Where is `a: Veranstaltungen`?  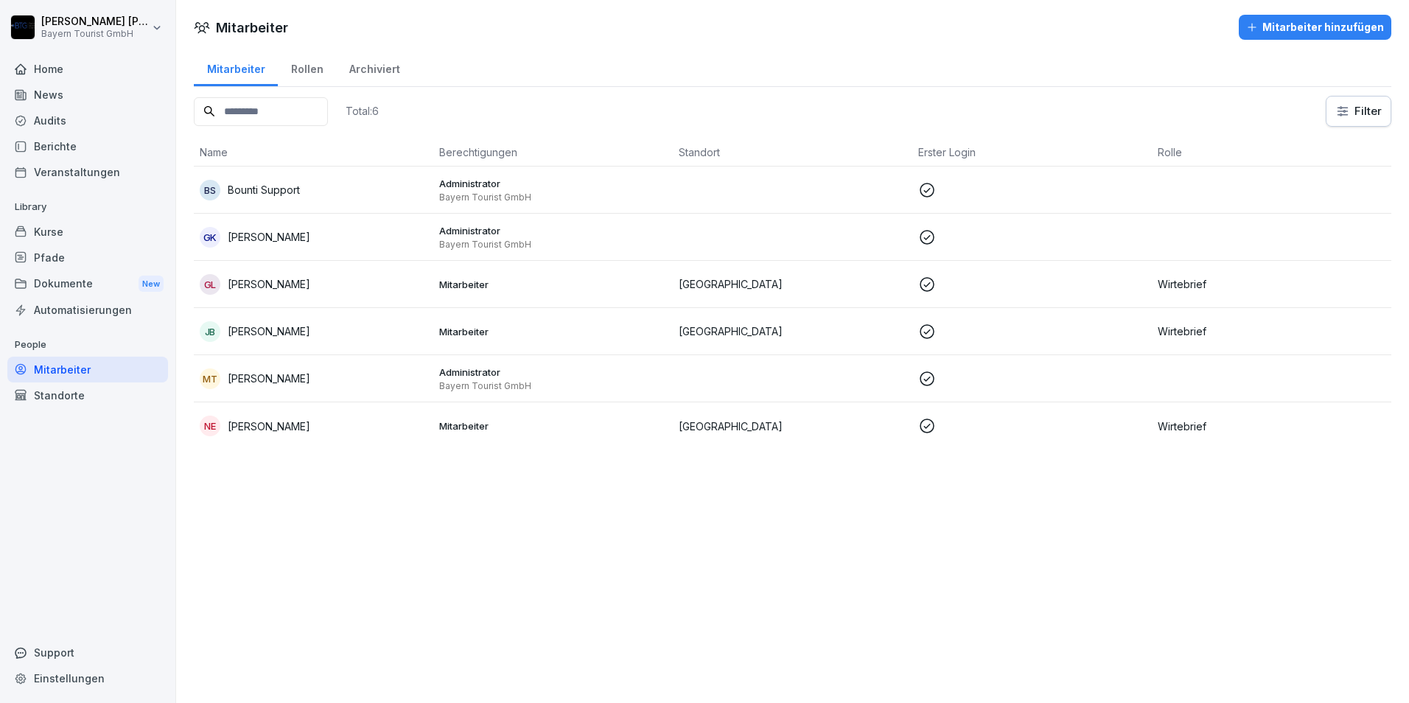
a: Veranstaltungen is located at coordinates (88, 172).